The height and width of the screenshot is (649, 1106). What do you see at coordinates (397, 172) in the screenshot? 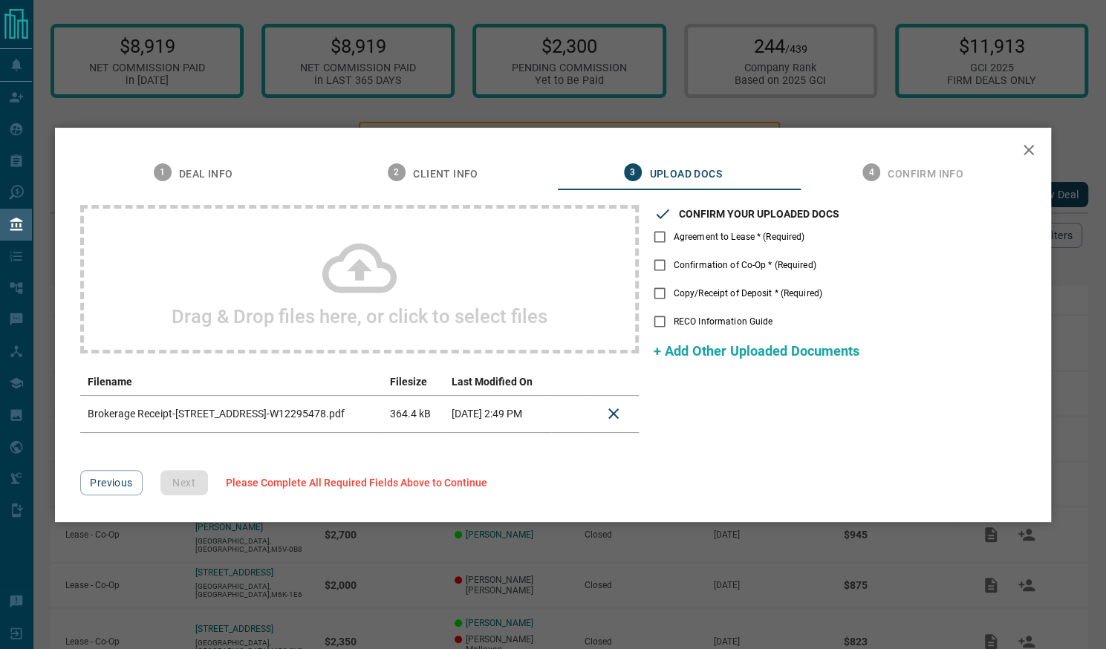
I see `text: 2` at bounding box center [397, 172].